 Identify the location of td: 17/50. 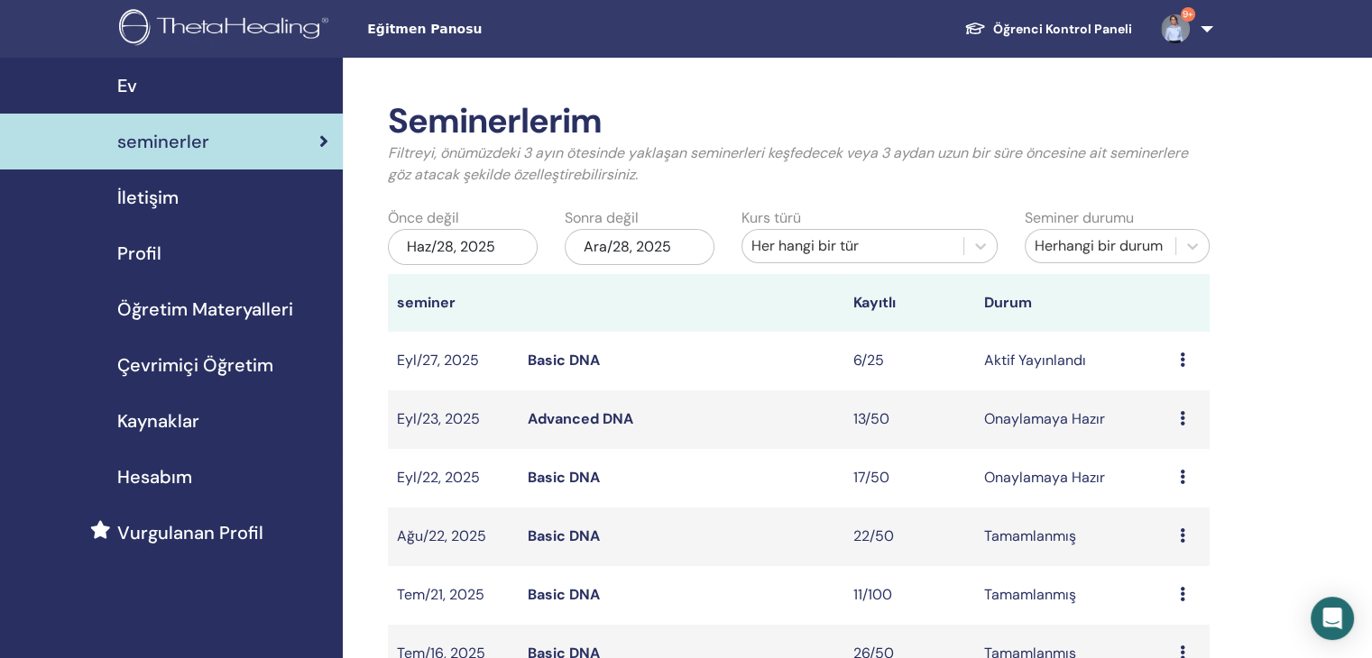
(909, 478).